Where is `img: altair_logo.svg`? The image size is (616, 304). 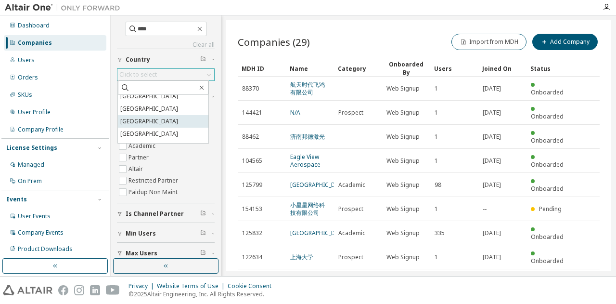 img: altair_logo.svg is located at coordinates (27, 290).